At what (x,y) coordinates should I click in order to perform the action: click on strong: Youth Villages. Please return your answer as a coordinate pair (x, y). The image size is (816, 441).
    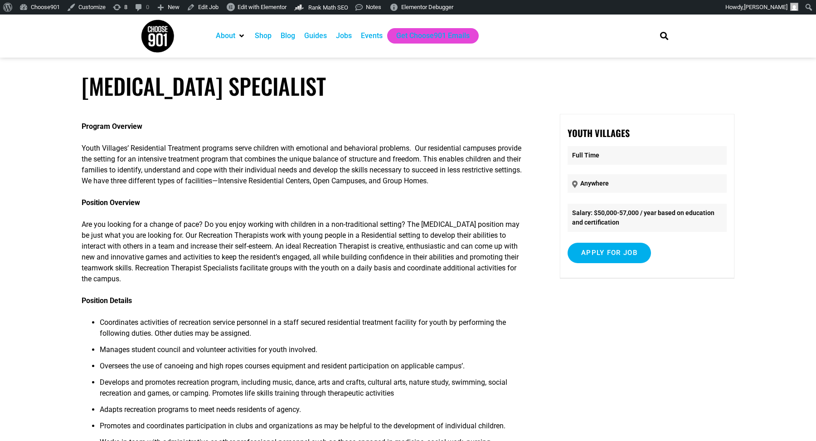
    Looking at the image, I should click on (599, 133).